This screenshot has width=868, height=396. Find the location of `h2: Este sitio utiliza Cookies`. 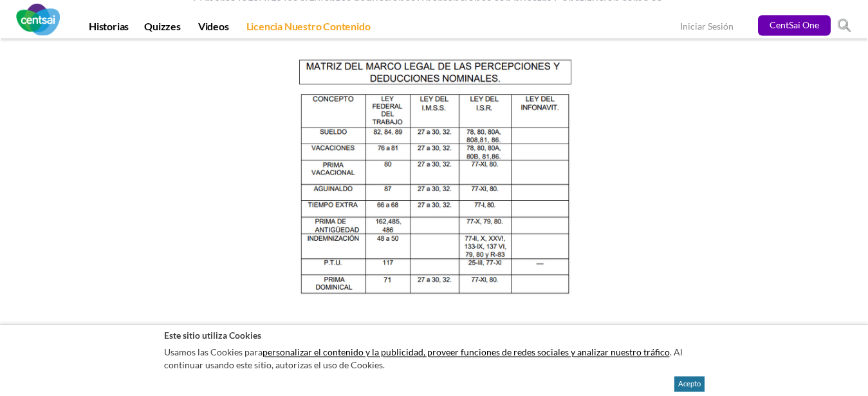

h2: Este sitio utiliza Cookies is located at coordinates (434, 335).